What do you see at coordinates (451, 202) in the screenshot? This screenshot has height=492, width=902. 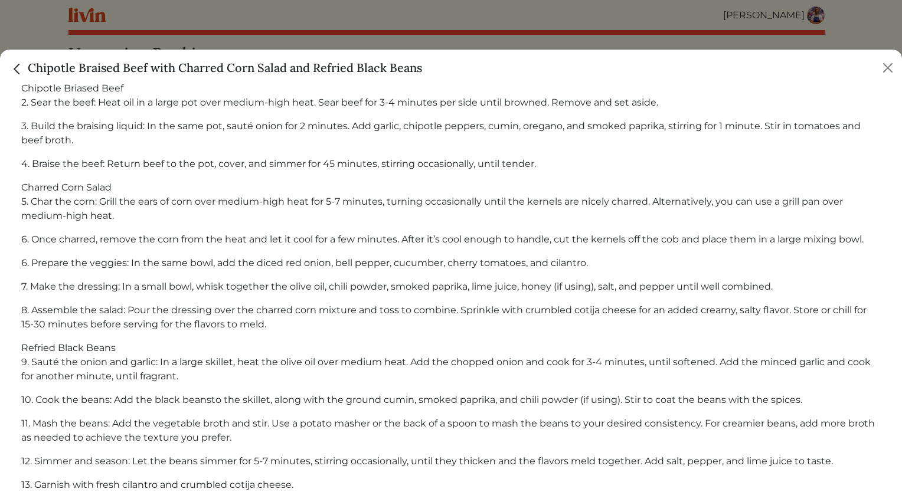 I see `p: Charred Corn Salad 5. Char the corn: Grill the ears of corn over medium-high heat for 5-7 minutes...` at bounding box center [451, 202].